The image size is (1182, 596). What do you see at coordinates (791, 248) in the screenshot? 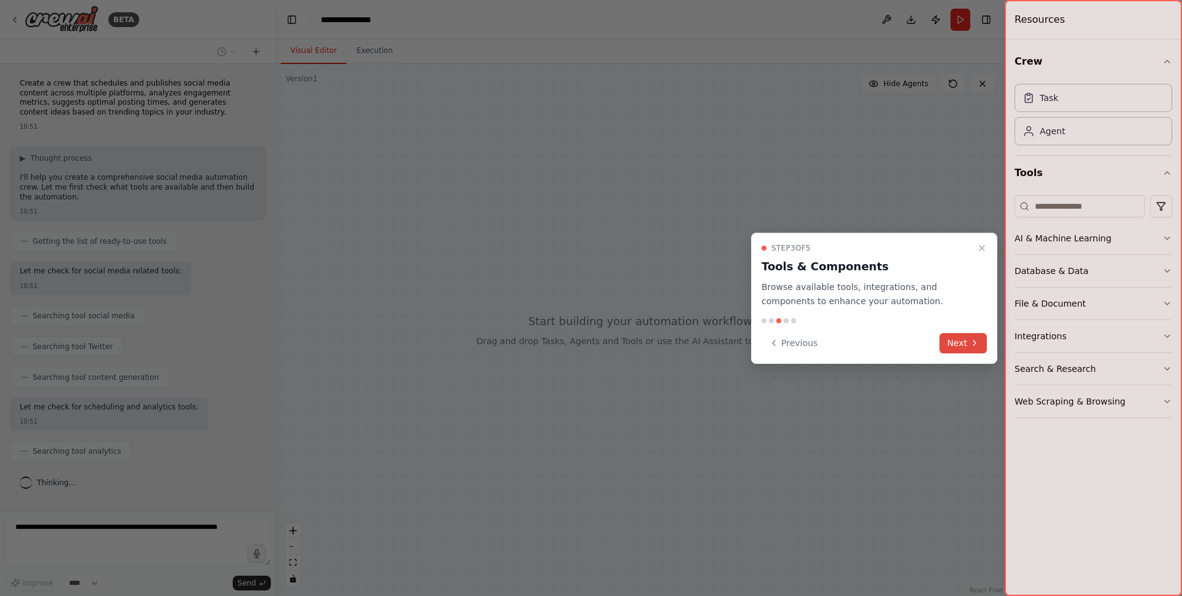
I see `span: Step 3 of 5` at bounding box center [791, 248].